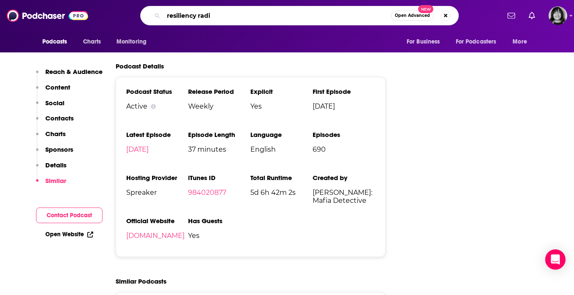 The height and width of the screenshot is (295, 574). I want to click on h3: Created by, so click(343, 178).